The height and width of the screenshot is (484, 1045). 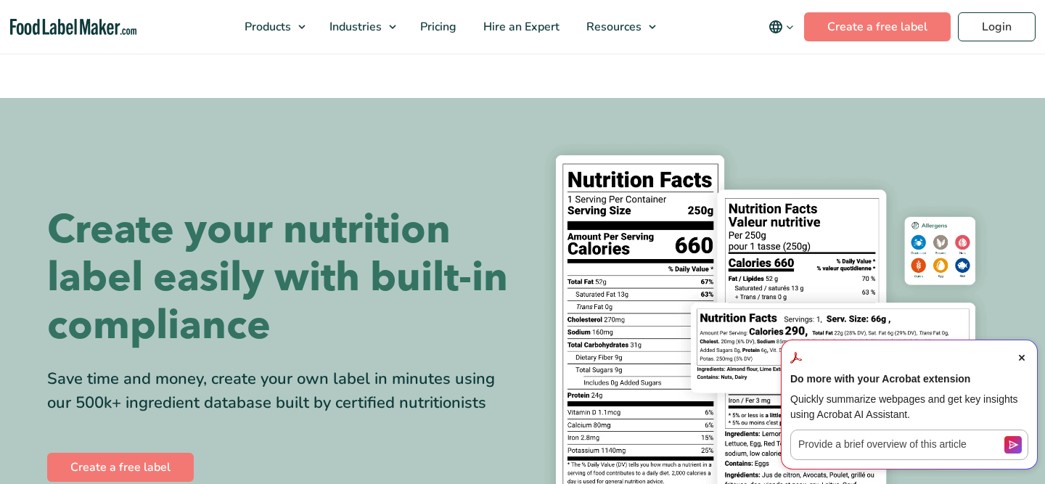 What do you see at coordinates (279, 278) in the screenshot?
I see `h1: Create your nutrition label easily with built-in compliance` at bounding box center [279, 278].